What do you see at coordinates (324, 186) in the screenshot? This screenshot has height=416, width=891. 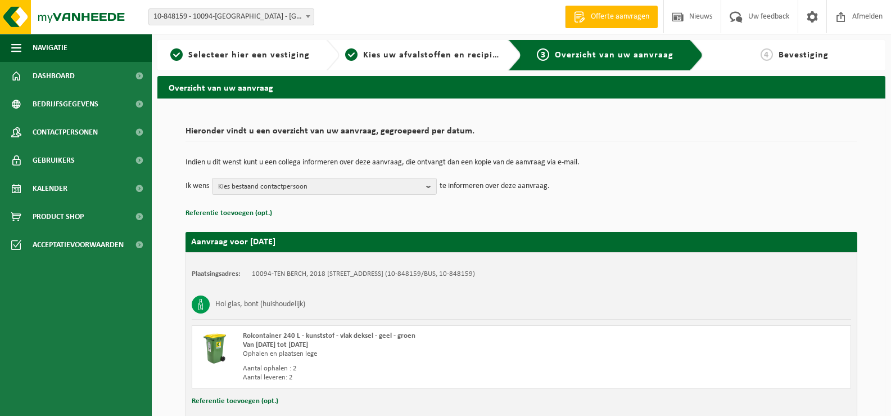 I see `button: Kies bestaand contactpersoon` at bounding box center [324, 186].